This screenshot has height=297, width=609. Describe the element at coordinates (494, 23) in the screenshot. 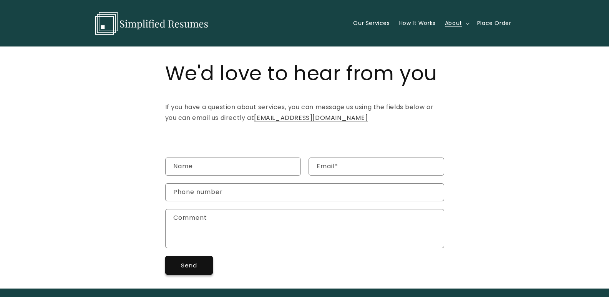

I see `span: Place Order` at that location.